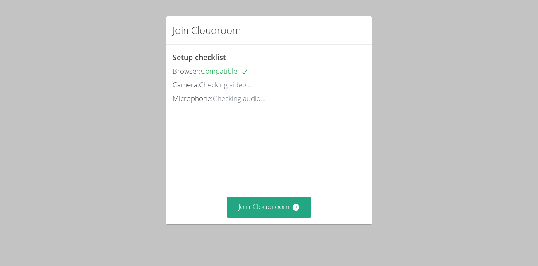 The width and height of the screenshot is (538, 266). What do you see at coordinates (186, 84) in the screenshot?
I see `span: Camera:` at bounding box center [186, 84].